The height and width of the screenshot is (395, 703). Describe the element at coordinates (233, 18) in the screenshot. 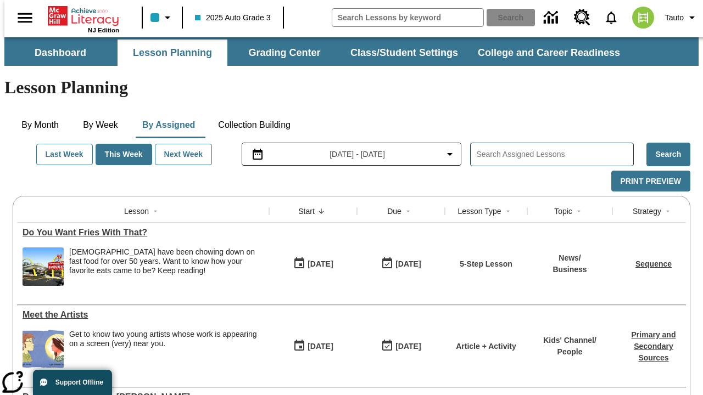

I see `span: 2025 Auto Grade 3` at that location.